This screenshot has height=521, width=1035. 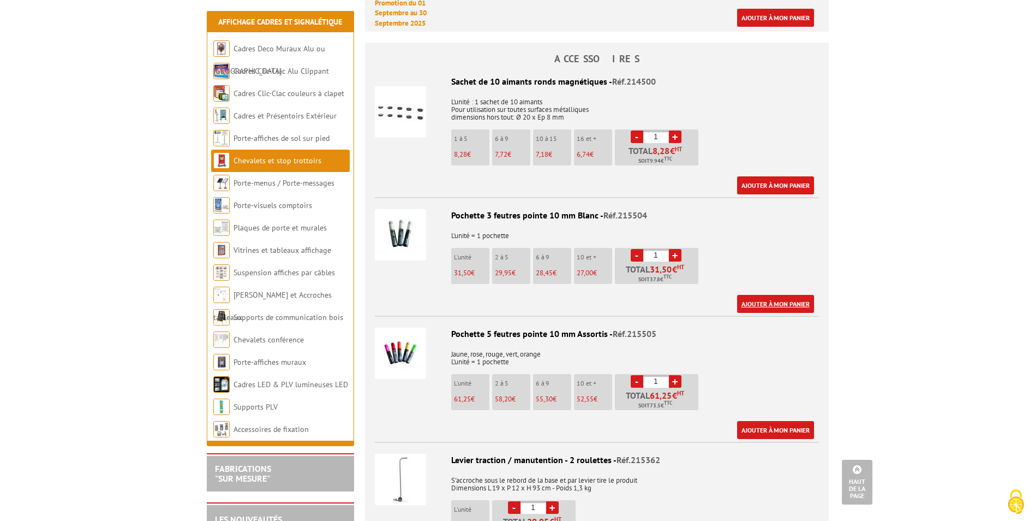 What do you see at coordinates (222, 272) in the screenshot?
I see `img: Suspension affiches par câbles` at bounding box center [222, 272].